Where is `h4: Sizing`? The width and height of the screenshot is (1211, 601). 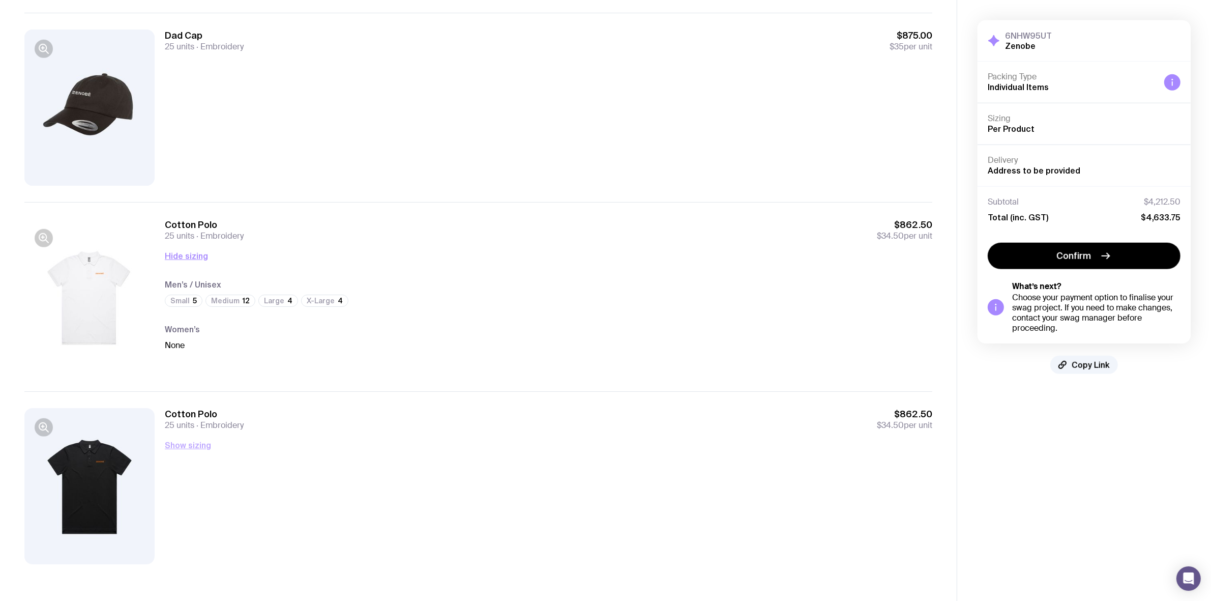
h4: Sizing is located at coordinates (1084, 119).